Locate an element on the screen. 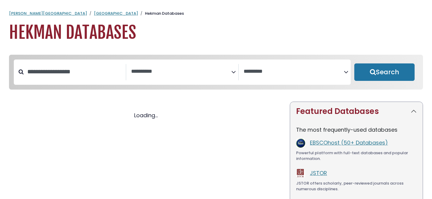  nav: breadcrumb is located at coordinates (216, 14).